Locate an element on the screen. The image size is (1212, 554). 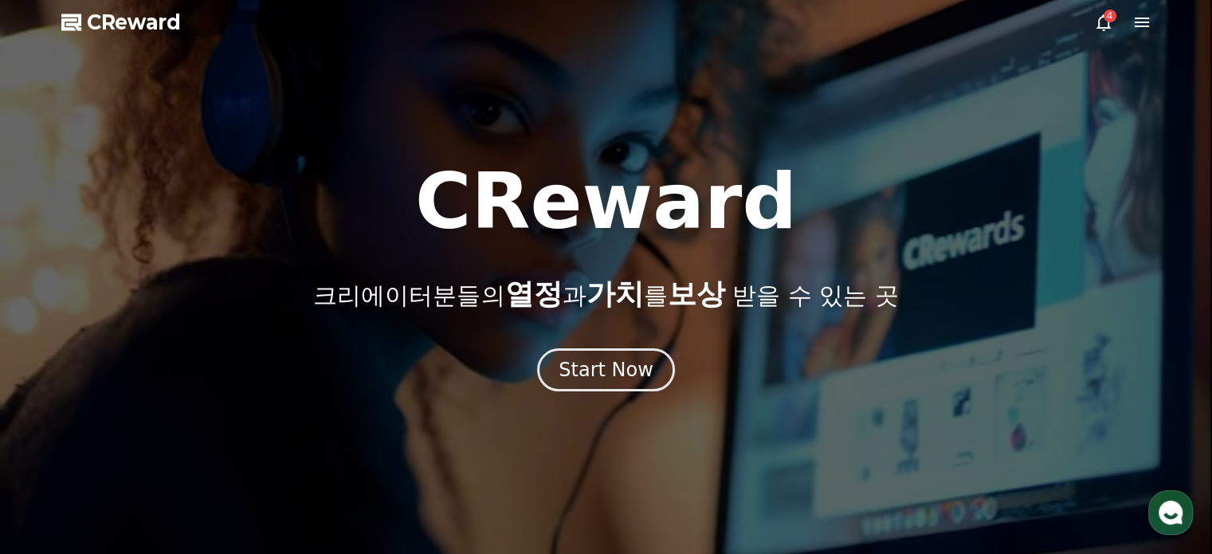
span: 보상 is located at coordinates (696, 293).